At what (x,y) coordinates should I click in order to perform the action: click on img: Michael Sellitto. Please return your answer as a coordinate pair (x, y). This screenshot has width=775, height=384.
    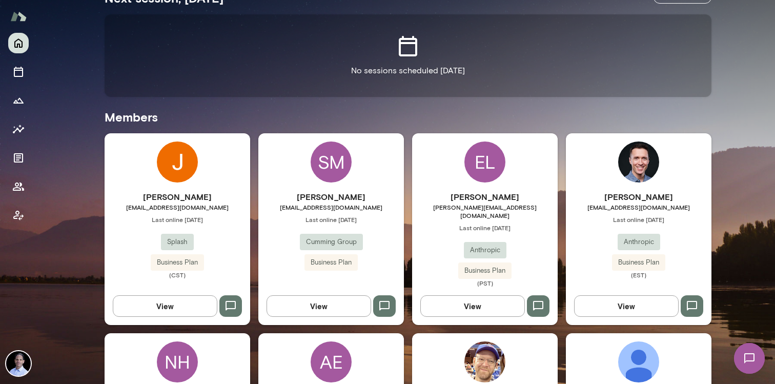
    Looking at the image, I should click on (639, 362).